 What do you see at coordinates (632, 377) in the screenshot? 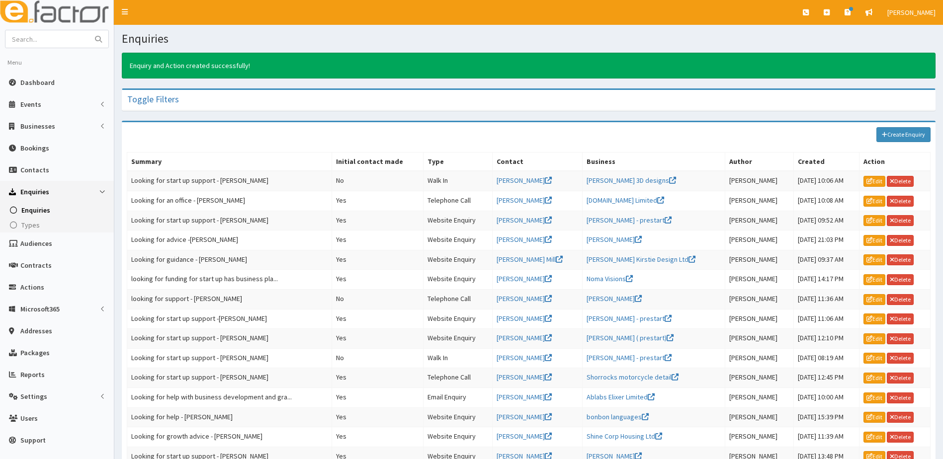
I see `a: Shorrocks motorcycle detail` at bounding box center [632, 377].